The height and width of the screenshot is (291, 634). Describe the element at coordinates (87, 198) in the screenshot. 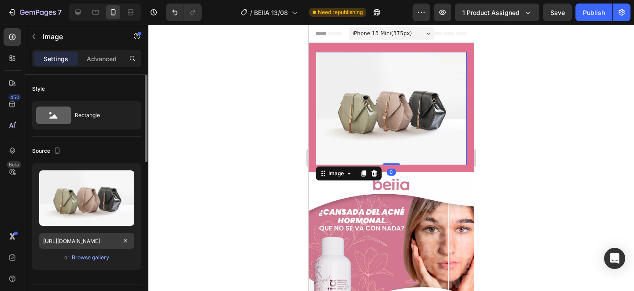

I see `img: preview-image` at that location.